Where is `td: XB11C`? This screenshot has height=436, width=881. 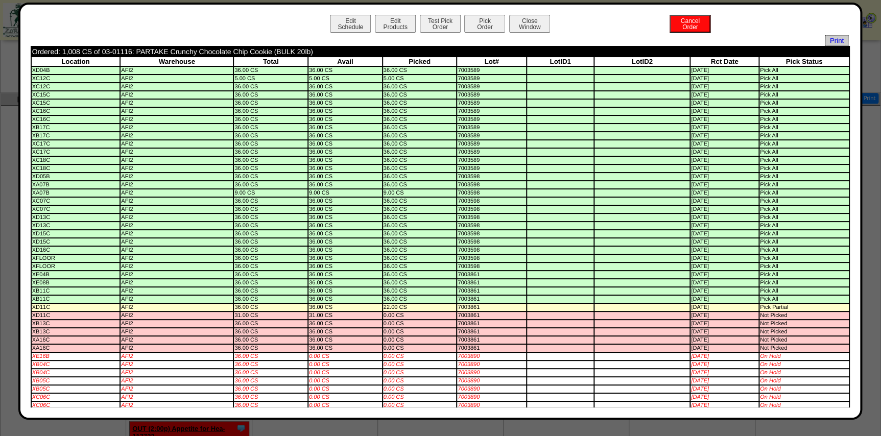
td: XB11C is located at coordinates (76, 291).